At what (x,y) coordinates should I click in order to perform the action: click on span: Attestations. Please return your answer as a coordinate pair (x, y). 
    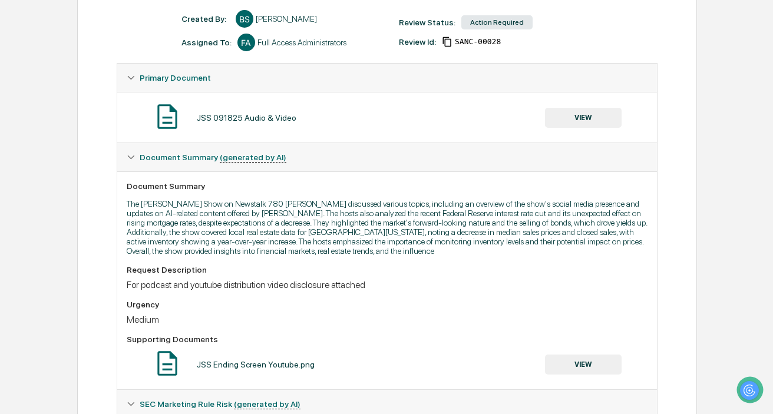
    Looking at the image, I should click on (121, 154).